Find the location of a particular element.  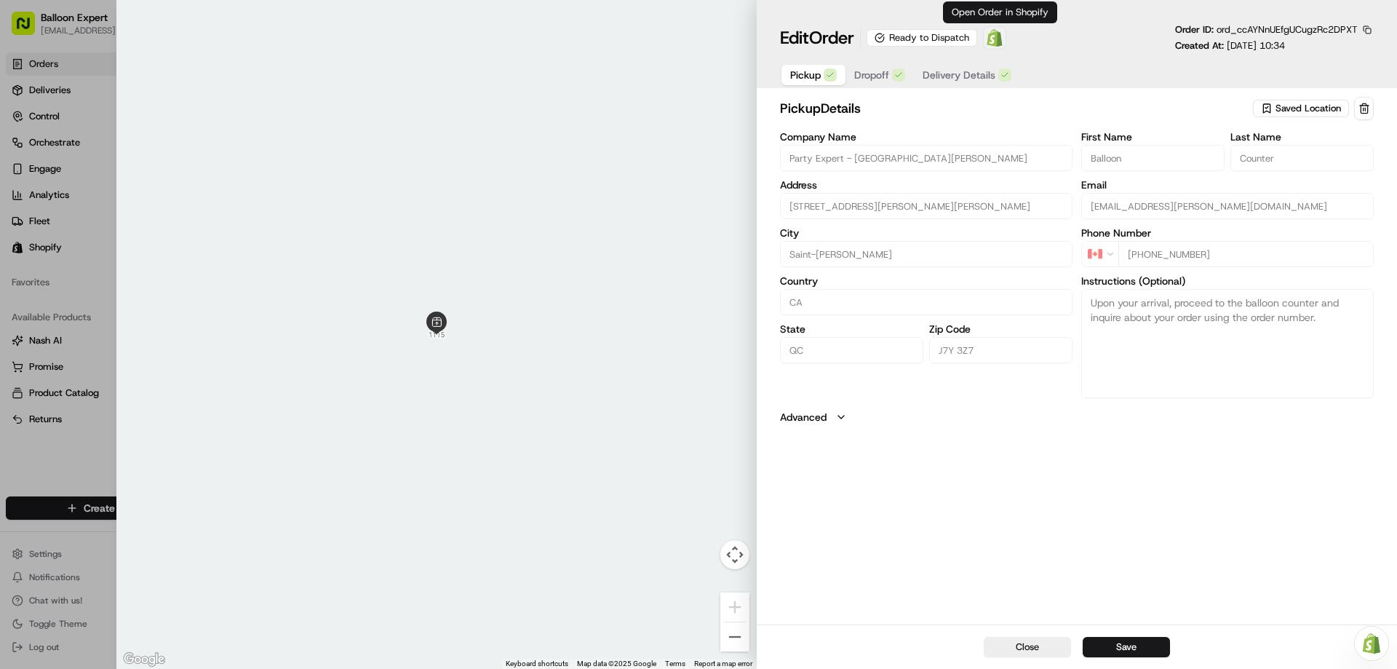

input: Enter company name is located at coordinates (926, 158).